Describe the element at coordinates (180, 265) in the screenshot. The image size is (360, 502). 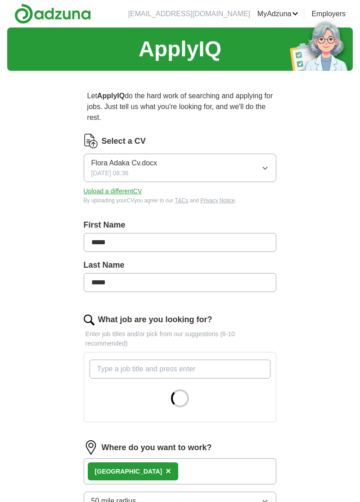
I see `label: Last Name` at that location.